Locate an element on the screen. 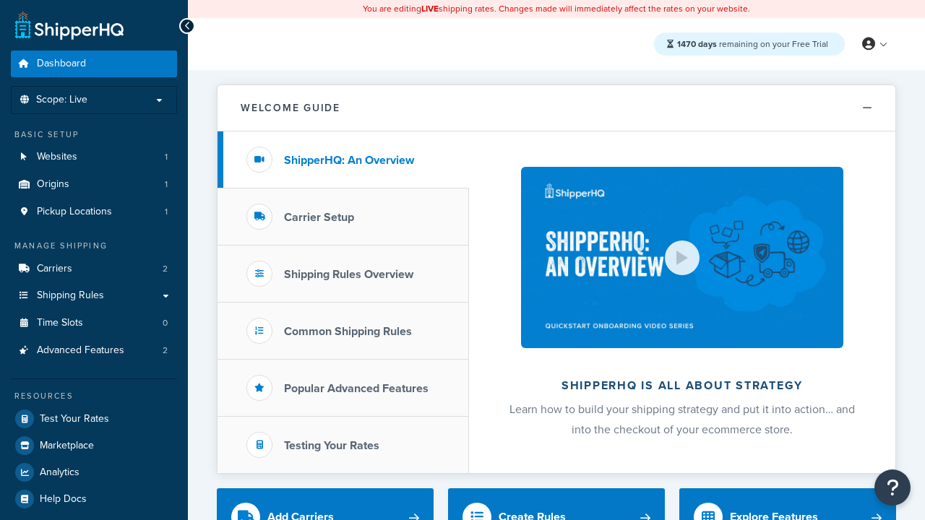  a: Websites1 is located at coordinates (94, 157).